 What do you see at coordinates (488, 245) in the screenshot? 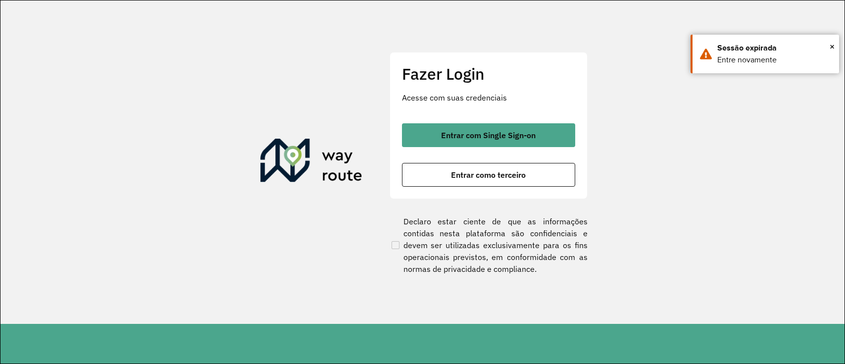
I see `label: Declaro estar ciente de que as informações contidas nesta plataforma são confidenciais e devem se...` at bounding box center [488, 245].